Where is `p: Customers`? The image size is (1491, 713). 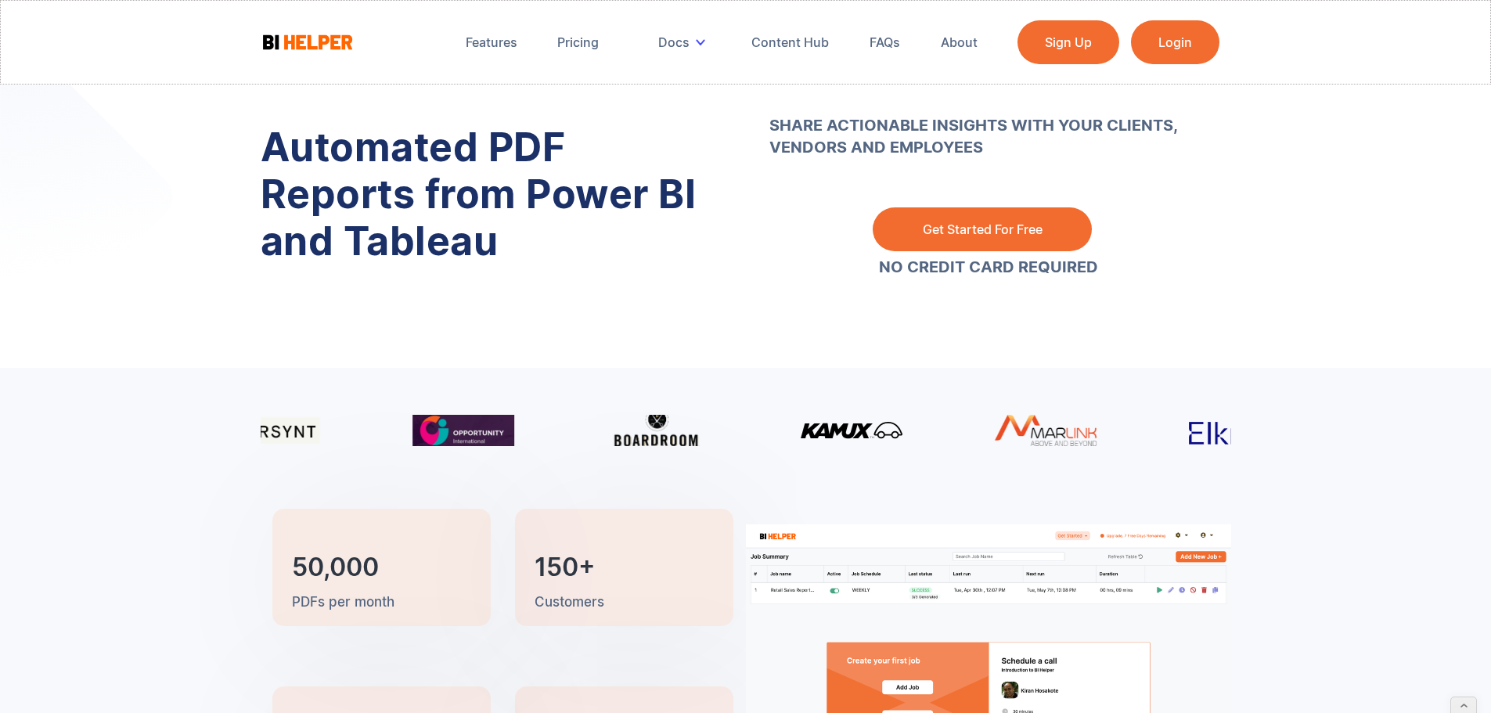 p: Customers is located at coordinates (569, 603).